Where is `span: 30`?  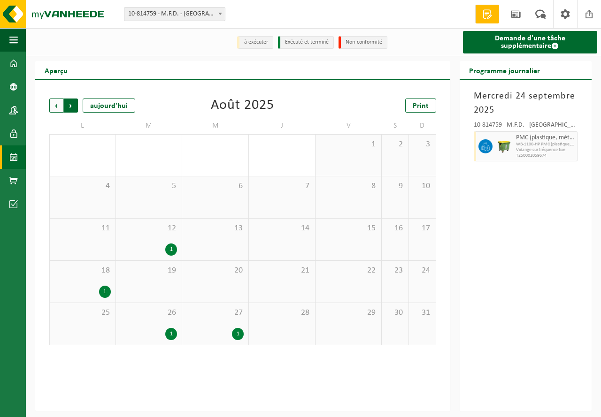 span: 30 is located at coordinates (395, 313).